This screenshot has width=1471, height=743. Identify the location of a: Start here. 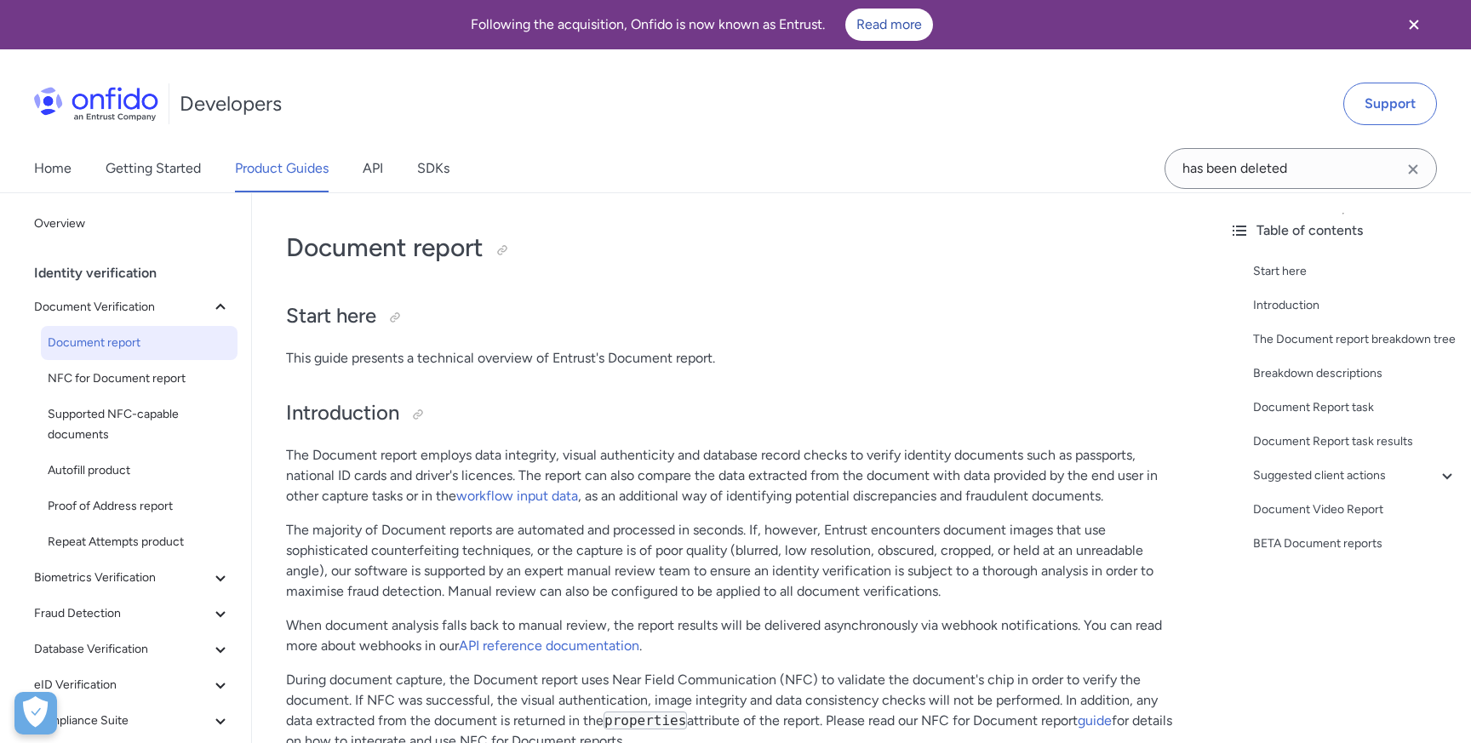
(1355, 272).